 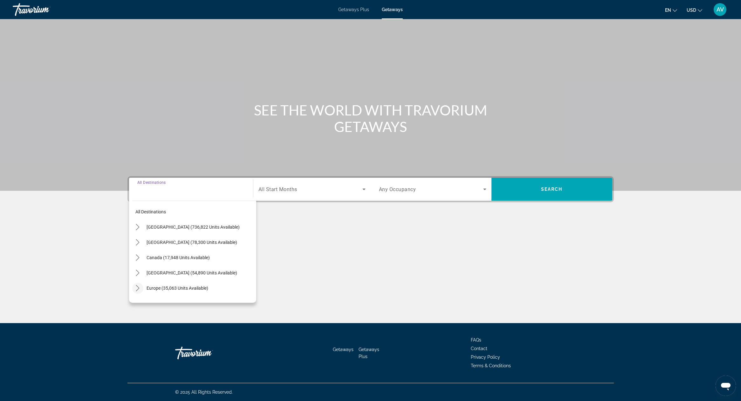 What do you see at coordinates (138, 288) in the screenshot?
I see `button: Toggle Europe (35,063 units available) submenu` at bounding box center [138, 288].